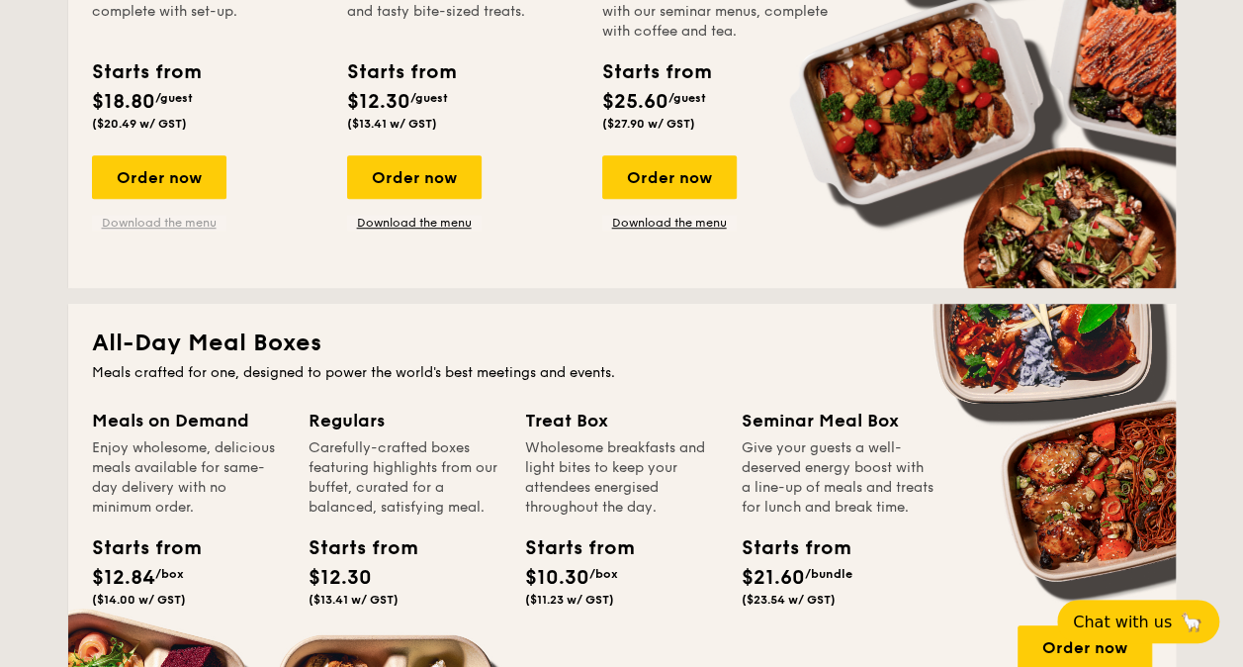 The width and height of the screenshot is (1243, 667). I want to click on span: ($20.49 w/ GST), so click(139, 124).